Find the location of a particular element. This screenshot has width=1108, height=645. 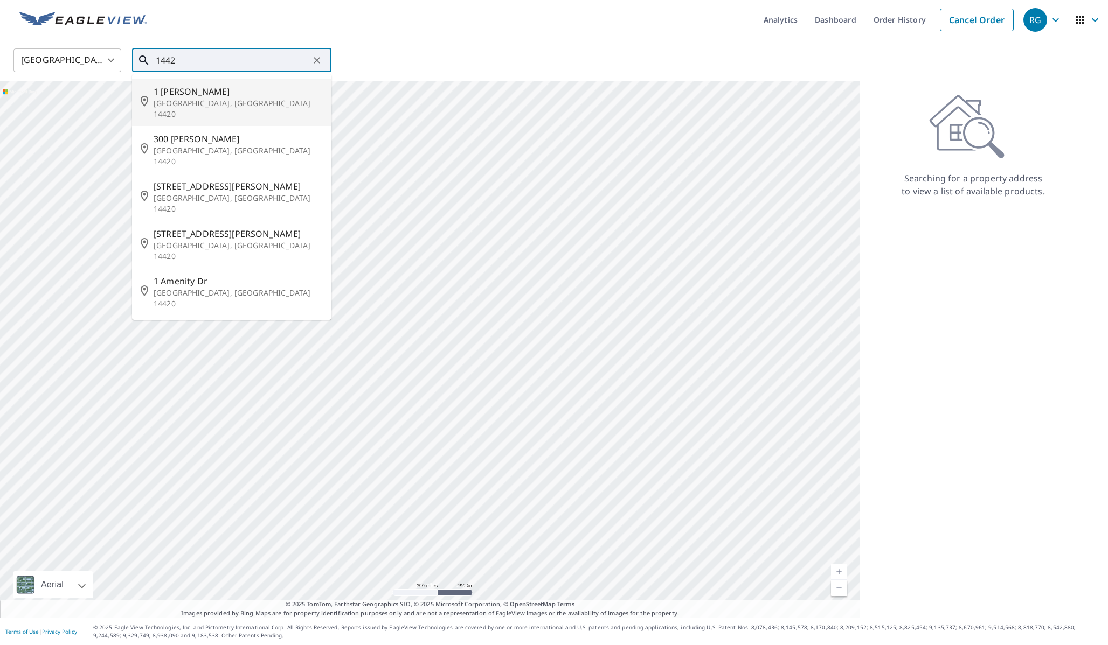

a: Terms is located at coordinates (566, 604).